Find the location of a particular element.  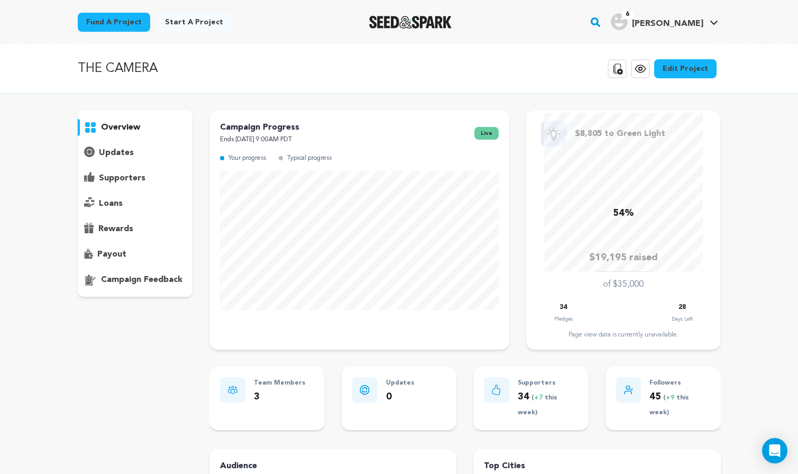

p: Campaign Progress is located at coordinates (259, 127).